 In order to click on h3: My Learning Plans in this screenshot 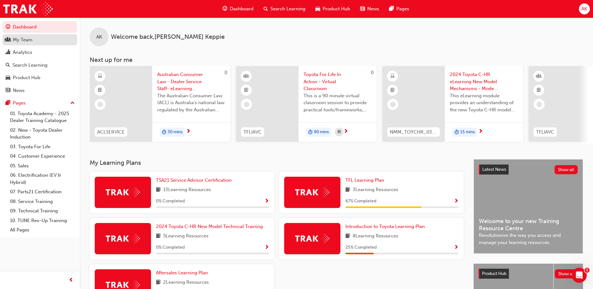, I will do `click(277, 162)`.